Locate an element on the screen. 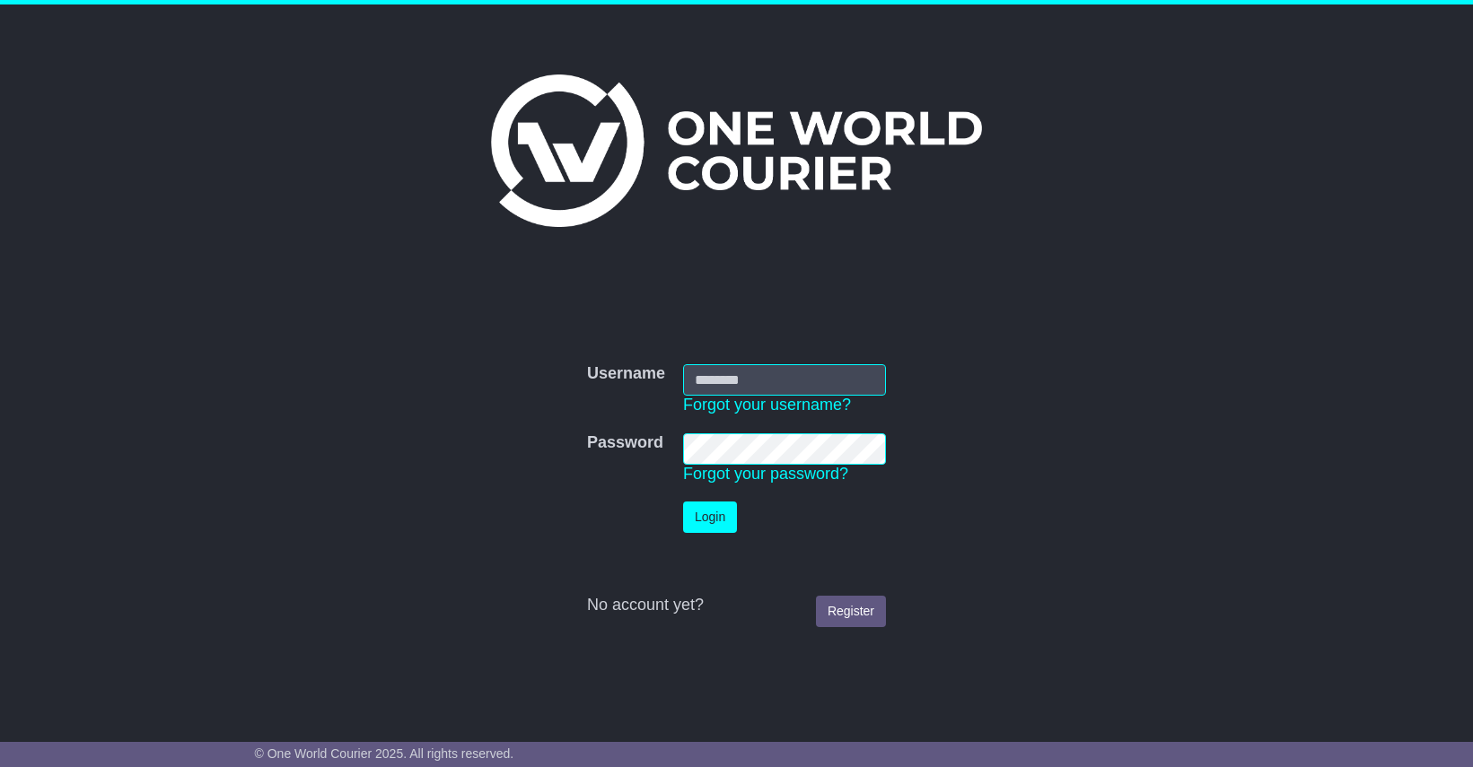 The height and width of the screenshot is (767, 1473). img: One World is located at coordinates (736, 151).